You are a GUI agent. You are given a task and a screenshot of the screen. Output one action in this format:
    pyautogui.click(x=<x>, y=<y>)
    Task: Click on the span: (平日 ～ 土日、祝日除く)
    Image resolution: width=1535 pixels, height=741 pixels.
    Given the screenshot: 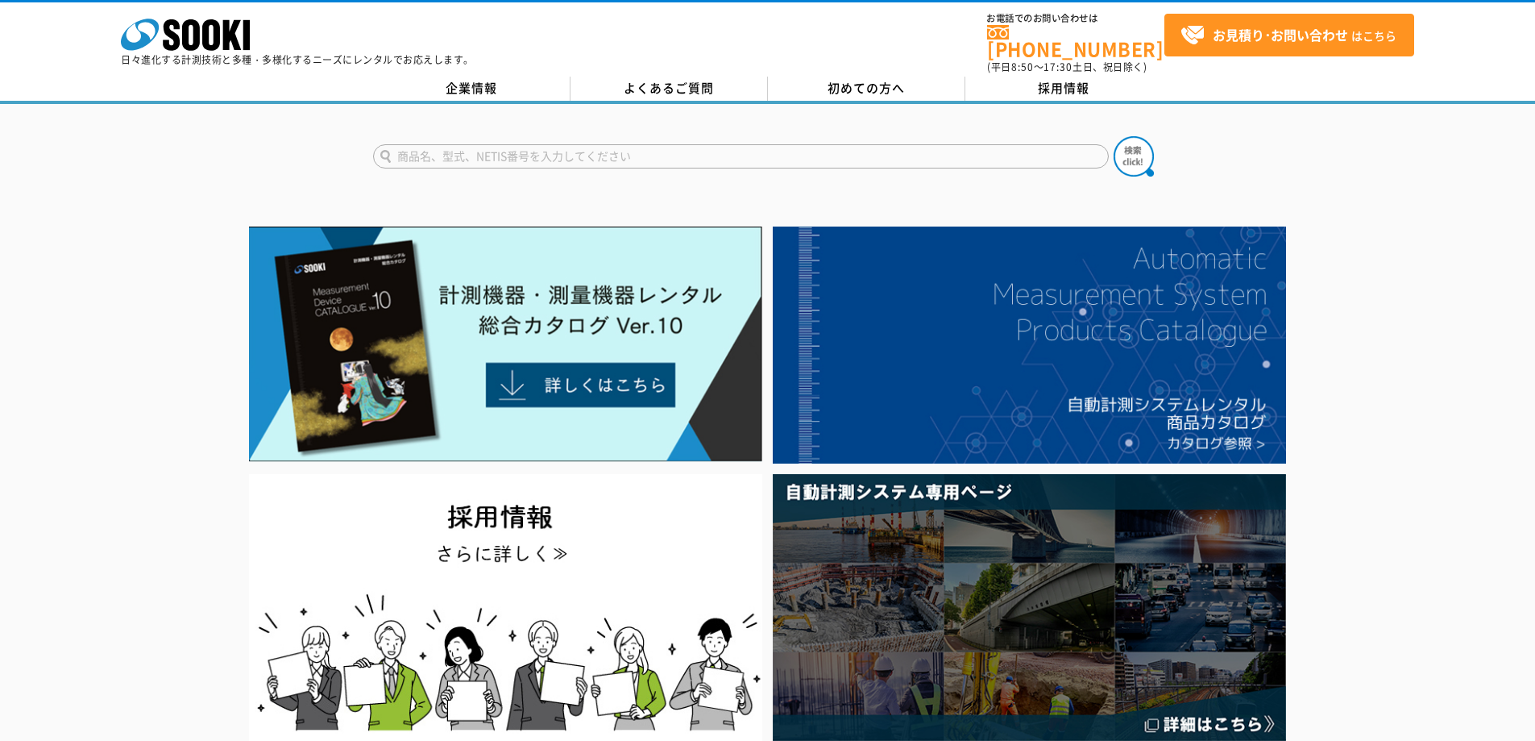 What is the action you would take?
    pyautogui.click(x=1067, y=67)
    